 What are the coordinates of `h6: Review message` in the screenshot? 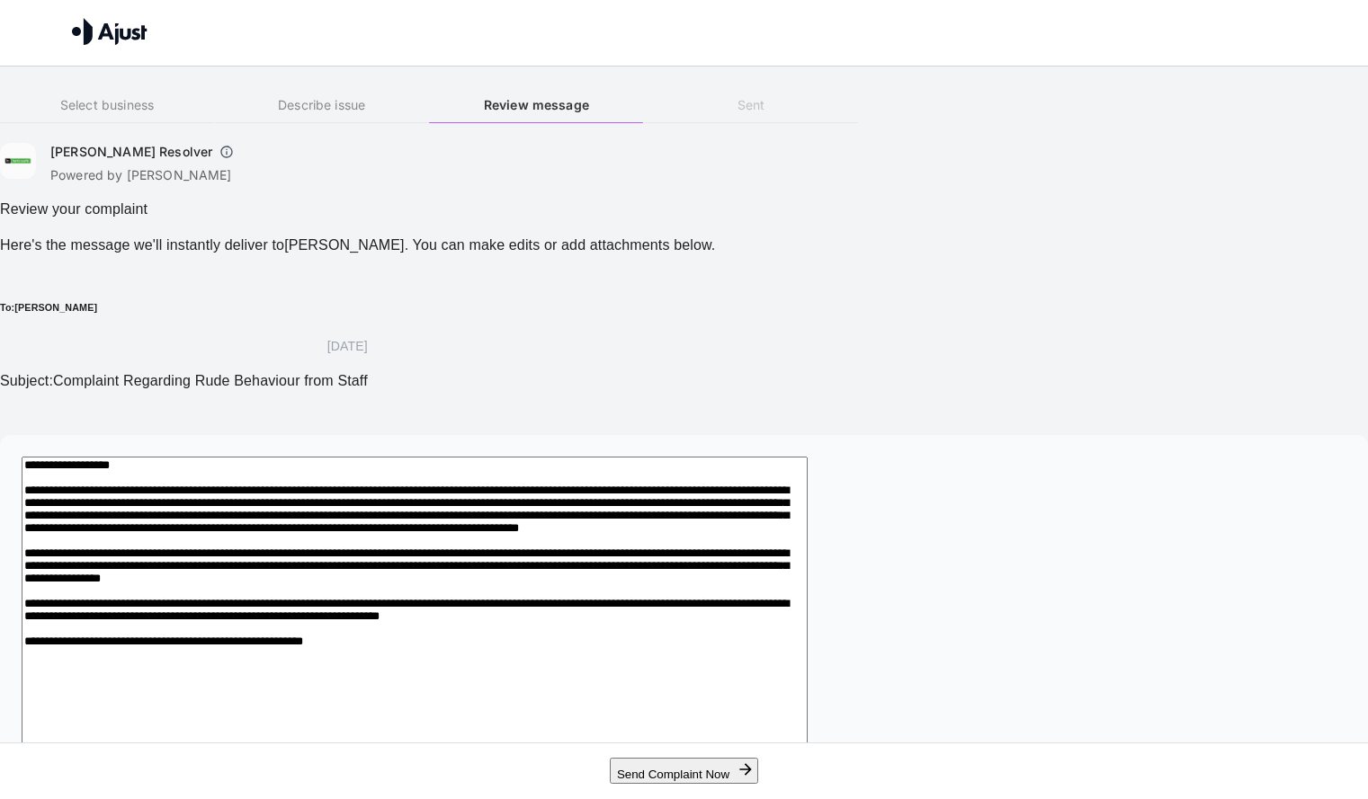 It's located at (536, 105).